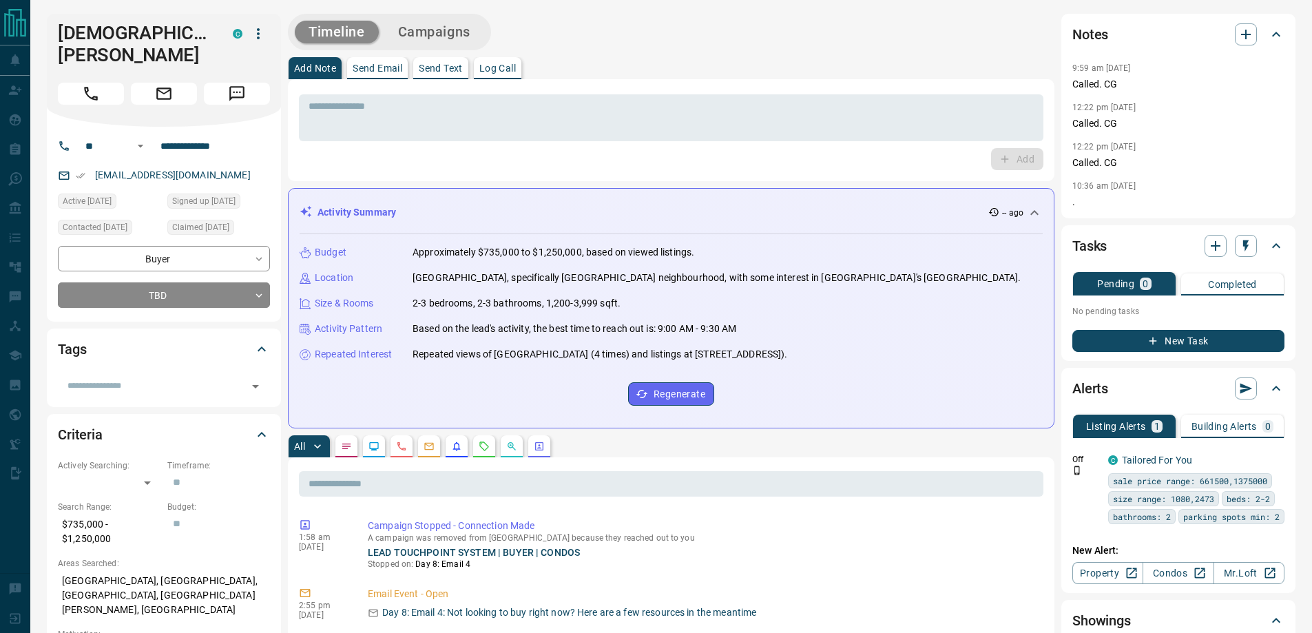  Describe the element at coordinates (539, 446) in the screenshot. I see `svg: Agent Actions` at that location.